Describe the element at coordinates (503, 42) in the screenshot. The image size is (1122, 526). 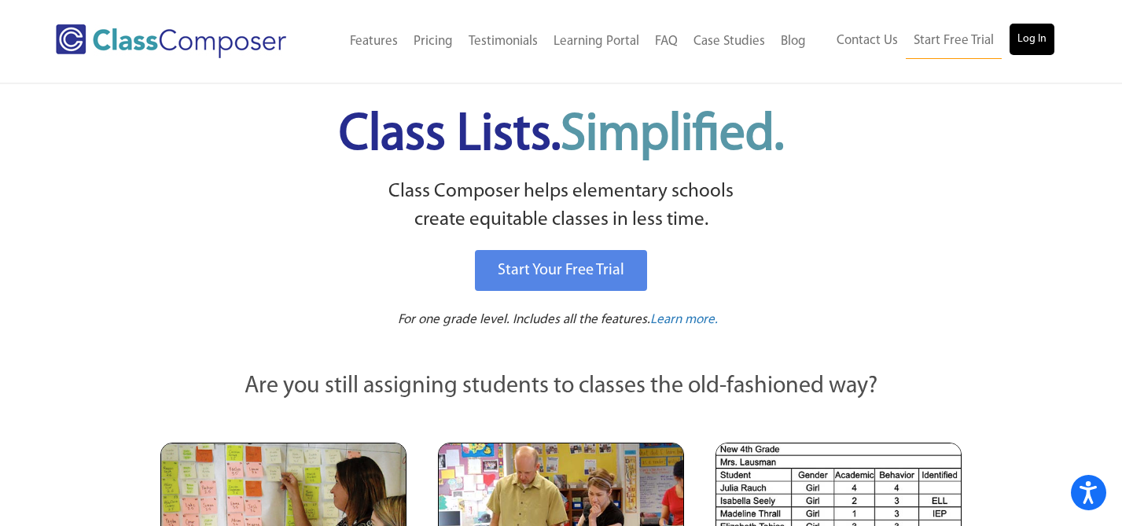
I see `a: Testimonials` at that location.